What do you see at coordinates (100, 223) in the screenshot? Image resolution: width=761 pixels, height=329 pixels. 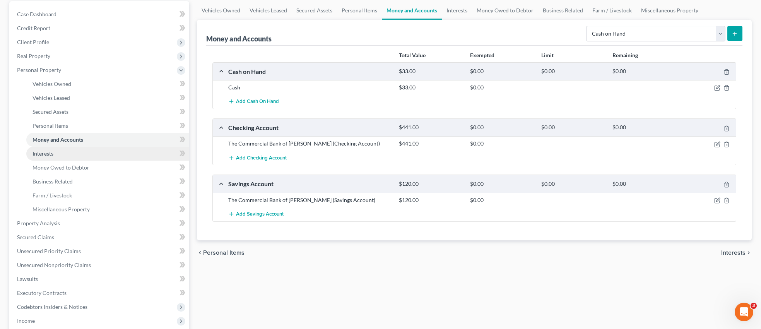 I see `a: Property Analysis` at bounding box center [100, 223].